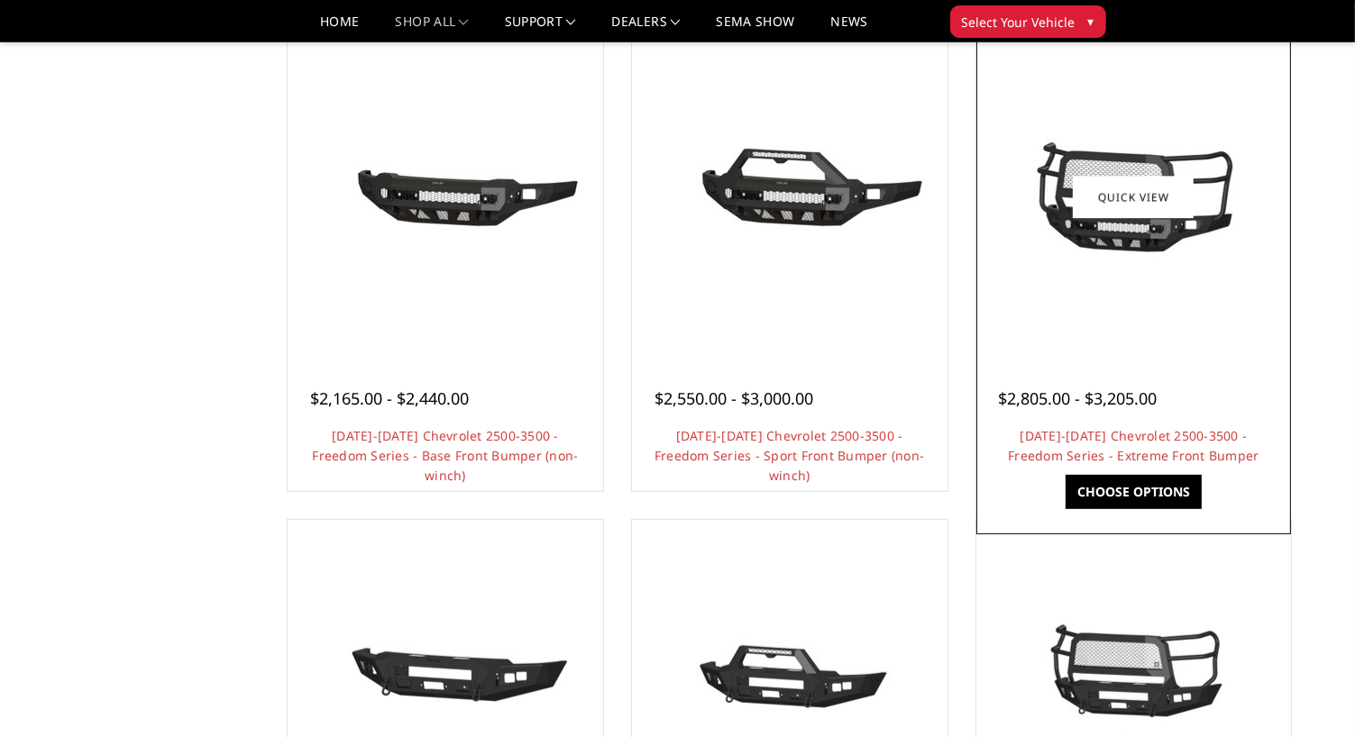 The image size is (1355, 737). What do you see at coordinates (389, 398) in the screenshot?
I see `span: $2,165.00 - $2,440.00` at bounding box center [389, 398].